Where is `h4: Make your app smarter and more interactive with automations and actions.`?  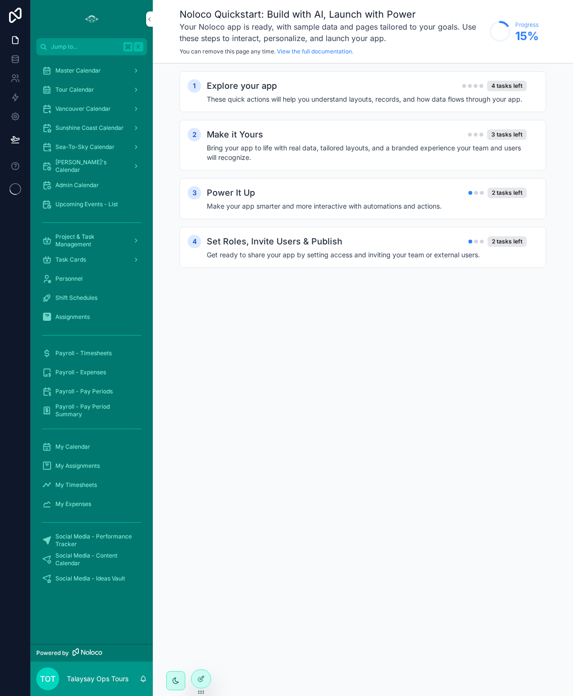 h4: Make your app smarter and more interactive with automations and actions. is located at coordinates (367, 206).